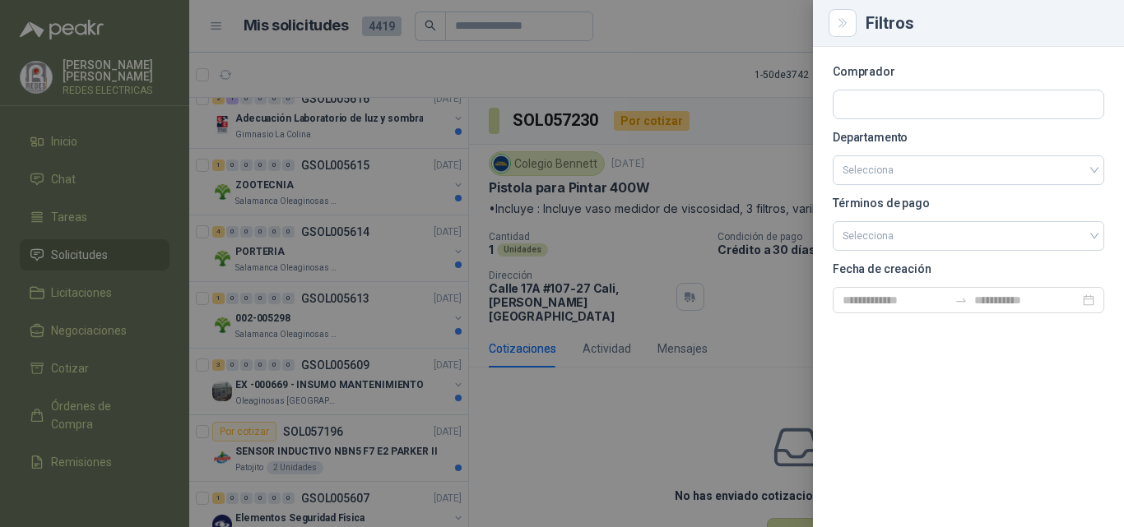 This screenshot has width=1124, height=527. I want to click on p: Comprador, so click(969, 72).